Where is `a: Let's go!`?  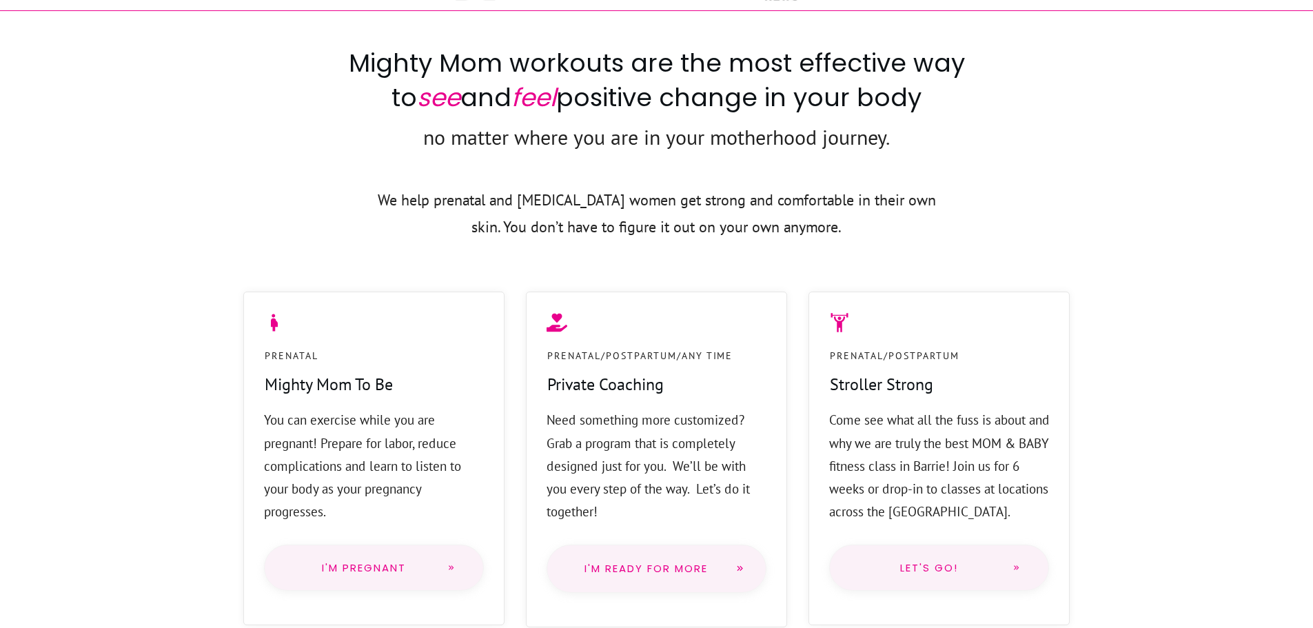
a: Let's go! is located at coordinates (939, 568).